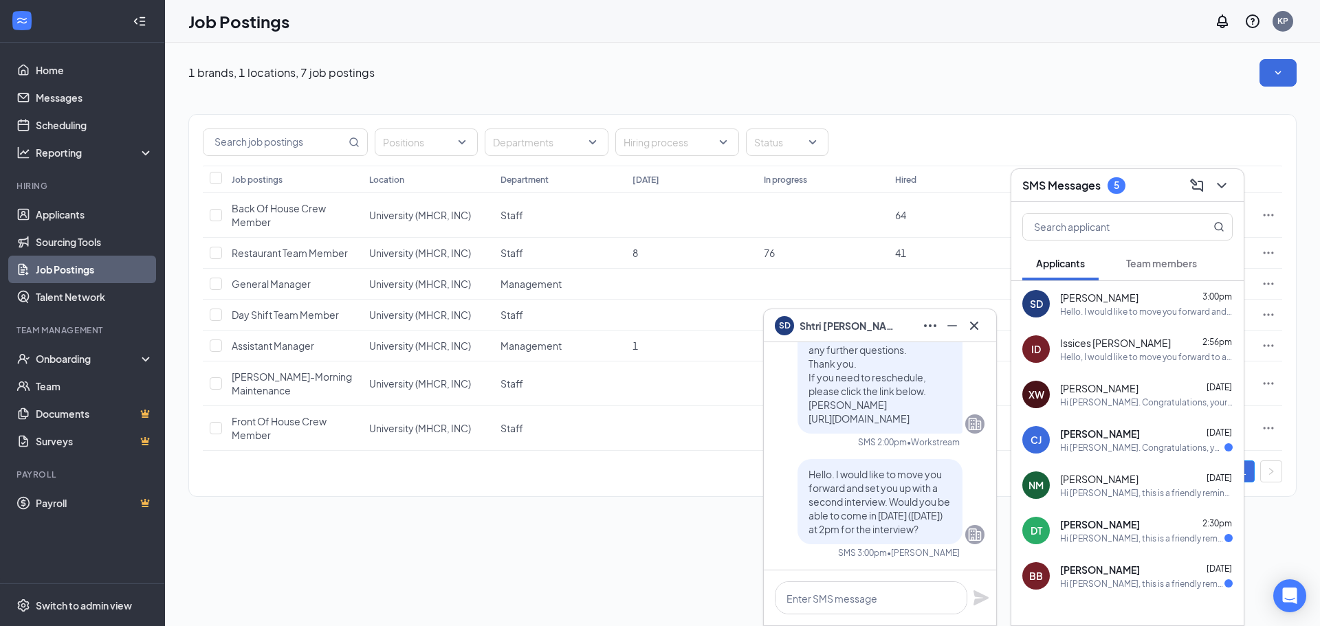 The width and height of the screenshot is (1320, 626). Describe the element at coordinates (1036, 485) in the screenshot. I see `div: NM` at that location.